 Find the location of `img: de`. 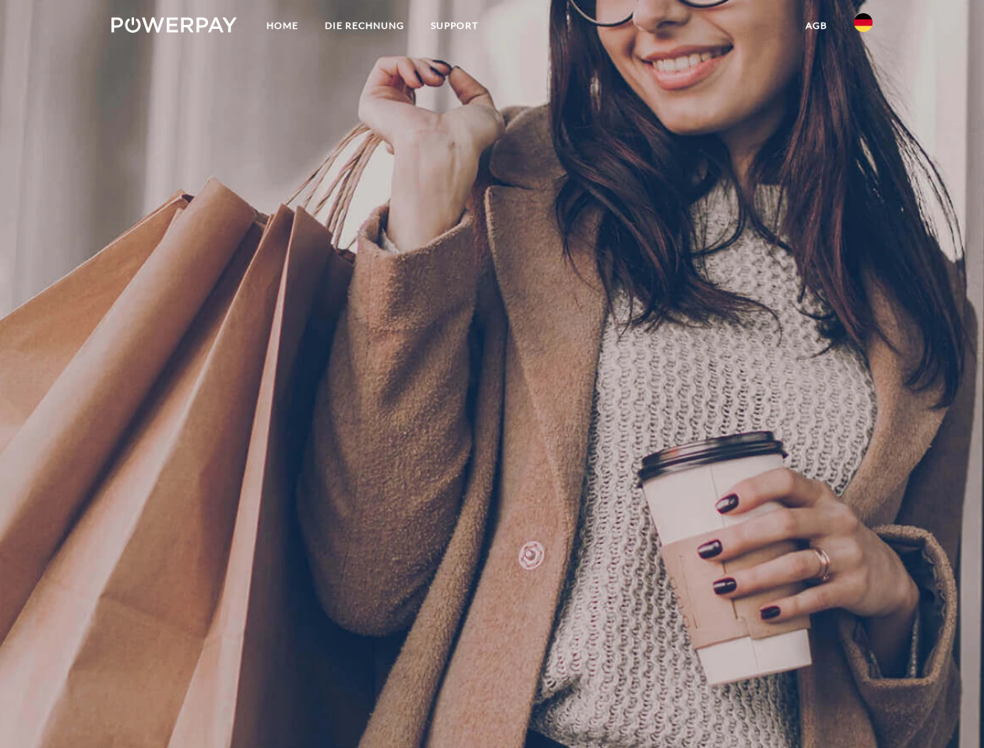

img: de is located at coordinates (863, 23).